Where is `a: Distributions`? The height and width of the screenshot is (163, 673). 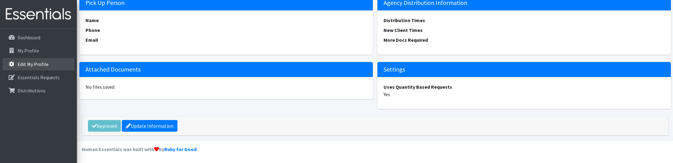 a: Distributions is located at coordinates (38, 91).